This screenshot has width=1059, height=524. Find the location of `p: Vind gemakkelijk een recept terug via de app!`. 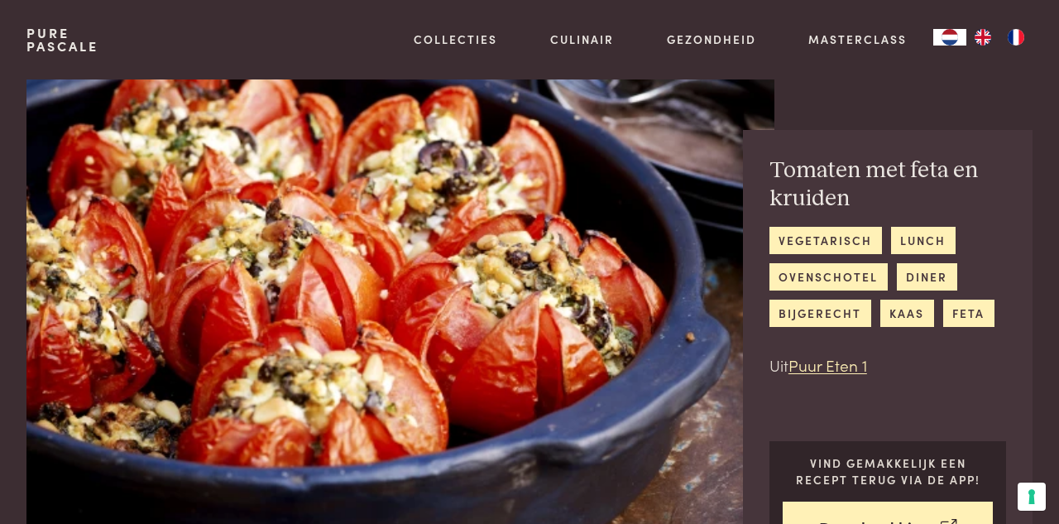

p: Vind gemakkelijk een recept terug via de app! is located at coordinates (888, 471).